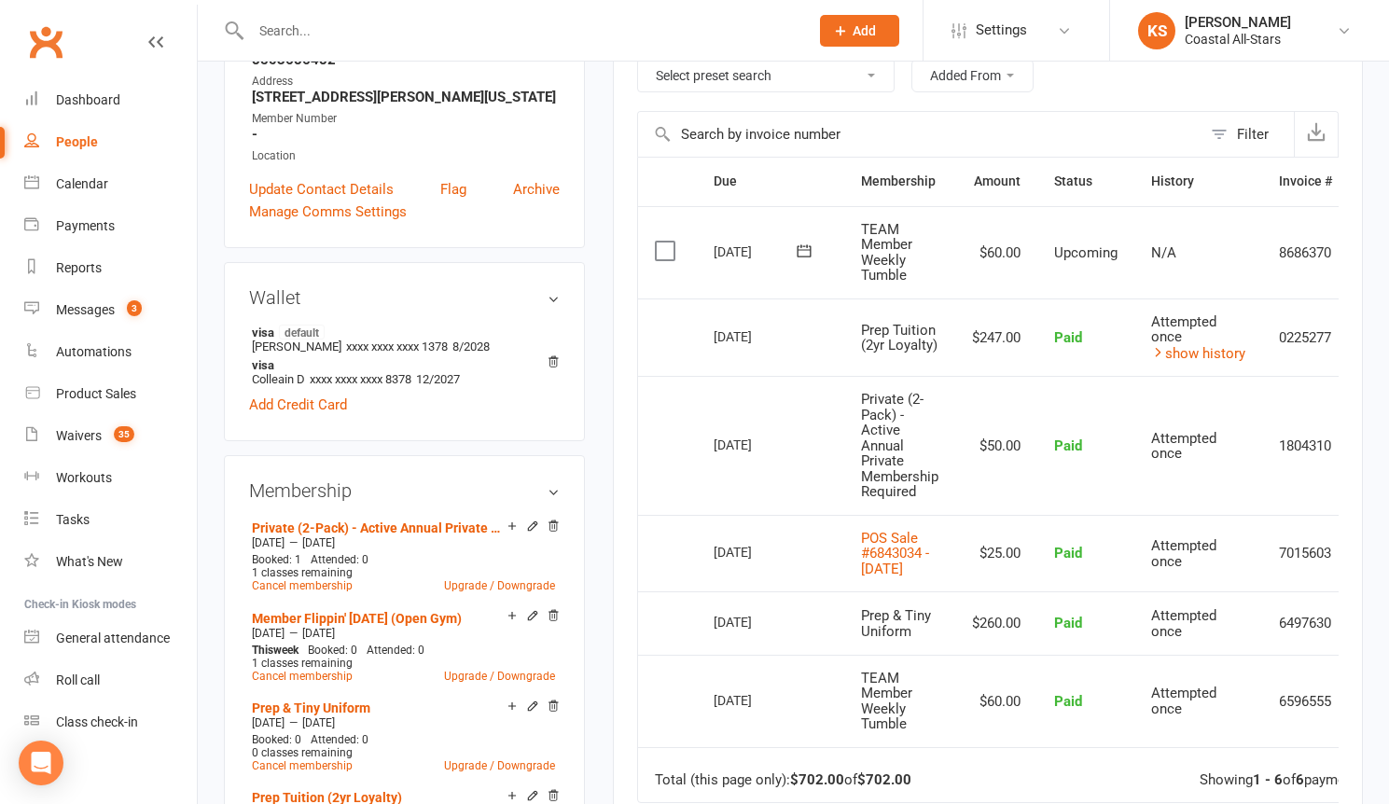 Image resolution: width=1389 pixels, height=804 pixels. Describe the element at coordinates (996, 338) in the screenshot. I see `td: $247.00` at that location.